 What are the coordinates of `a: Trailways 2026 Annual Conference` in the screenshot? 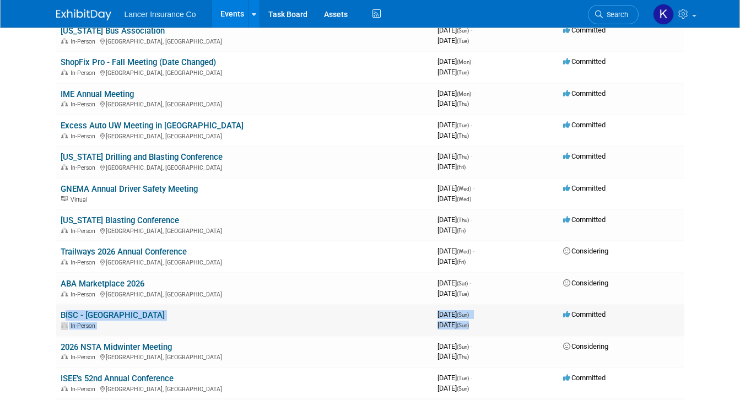 It's located at (123, 252).